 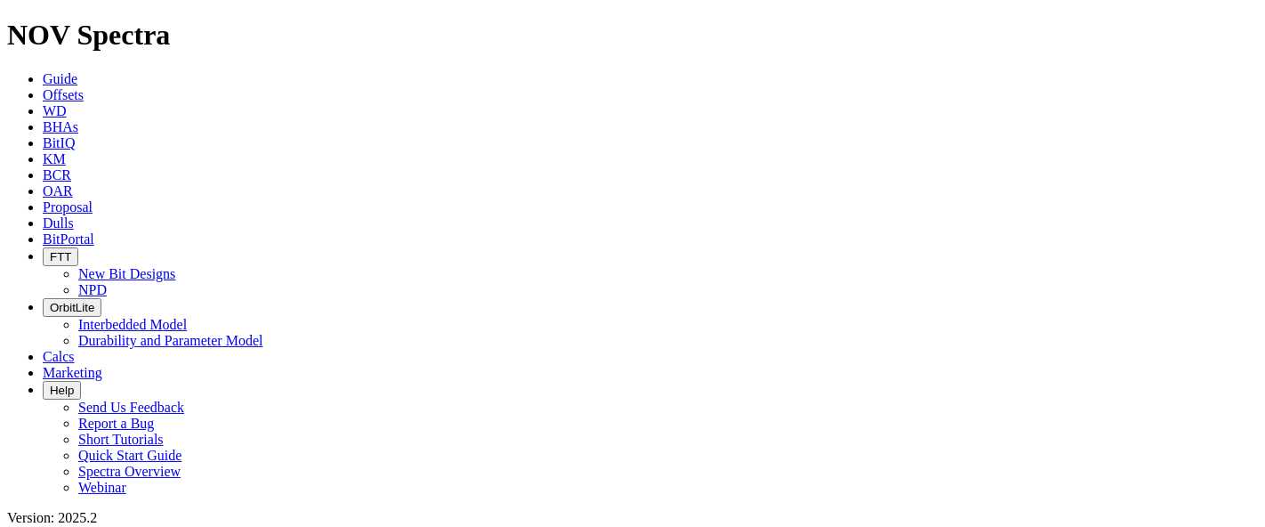 I want to click on span: OAR, so click(x=58, y=190).